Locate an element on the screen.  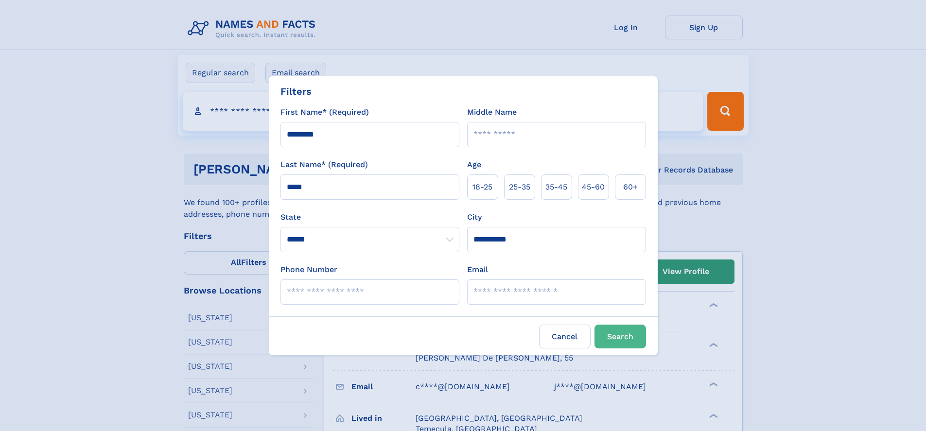
label: First Name* (Required) is located at coordinates (325, 112).